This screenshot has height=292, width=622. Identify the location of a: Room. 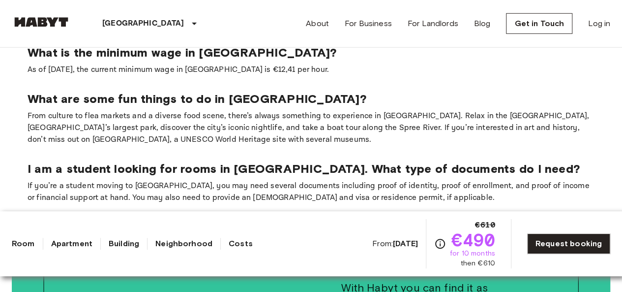
(23, 243).